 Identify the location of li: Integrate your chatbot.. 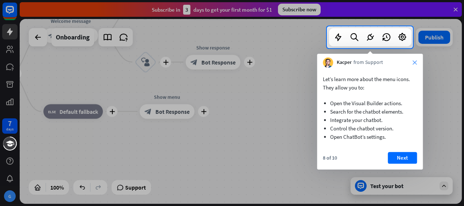
(370, 120).